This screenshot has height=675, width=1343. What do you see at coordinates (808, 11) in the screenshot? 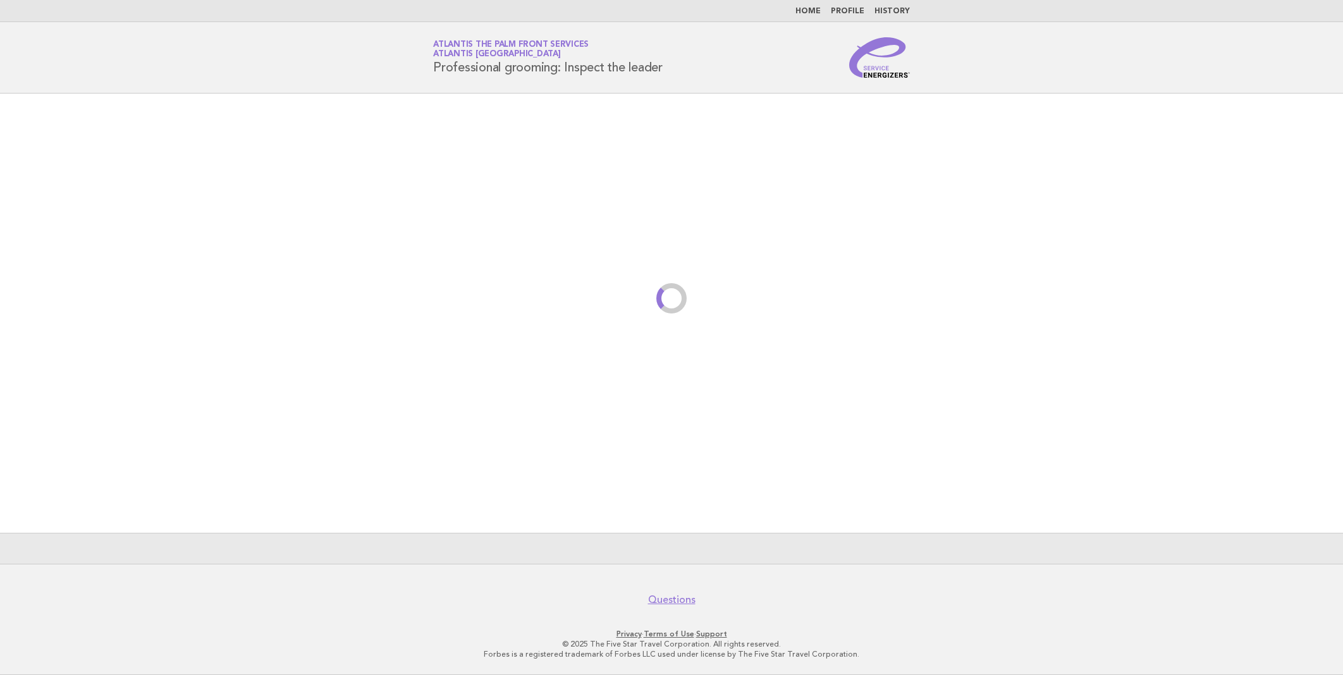
I see `a: Home` at bounding box center [808, 11].